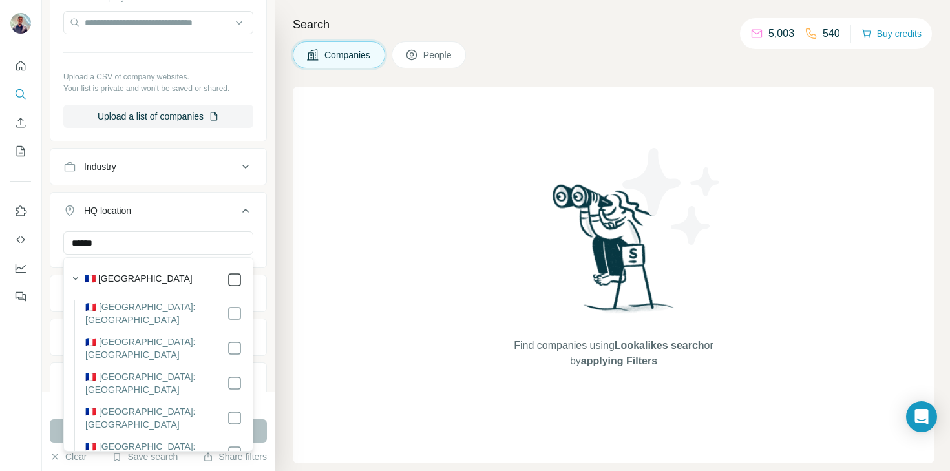  Describe the element at coordinates (21, 297) in the screenshot. I see `button: Feedback` at that location.